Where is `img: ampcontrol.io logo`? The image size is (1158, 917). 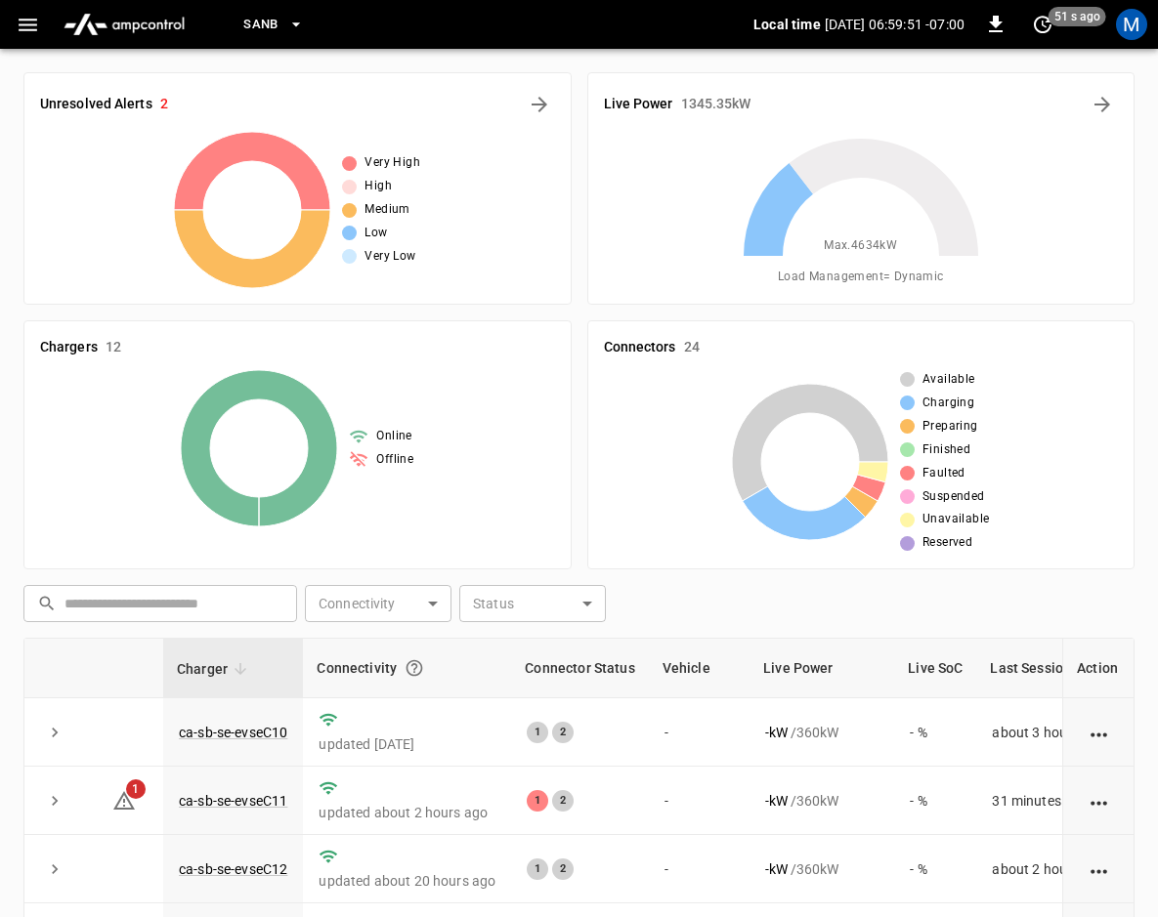 img: ampcontrol.io logo is located at coordinates (124, 24).